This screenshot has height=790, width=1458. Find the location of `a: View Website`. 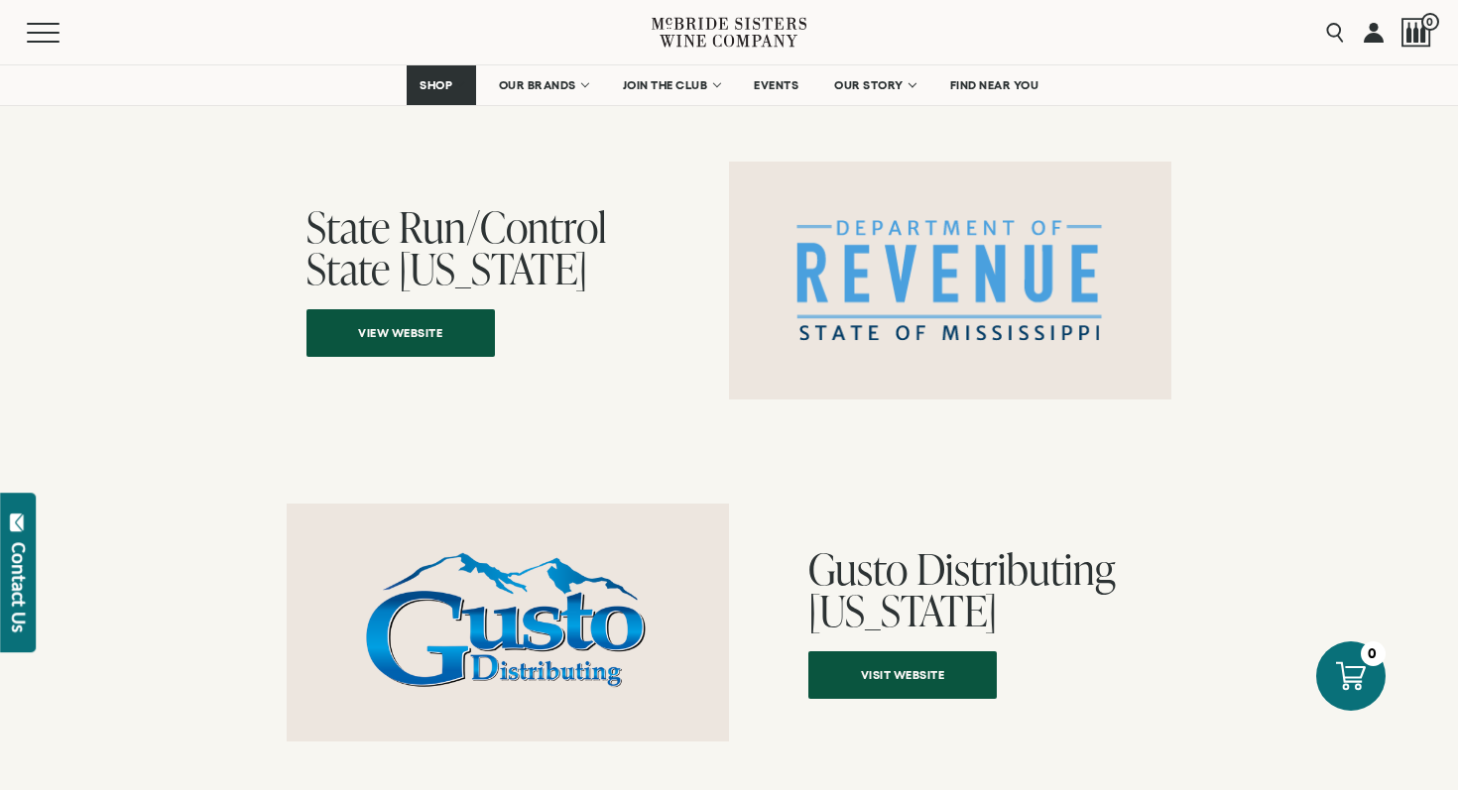

a: View Website is located at coordinates (401, 333).